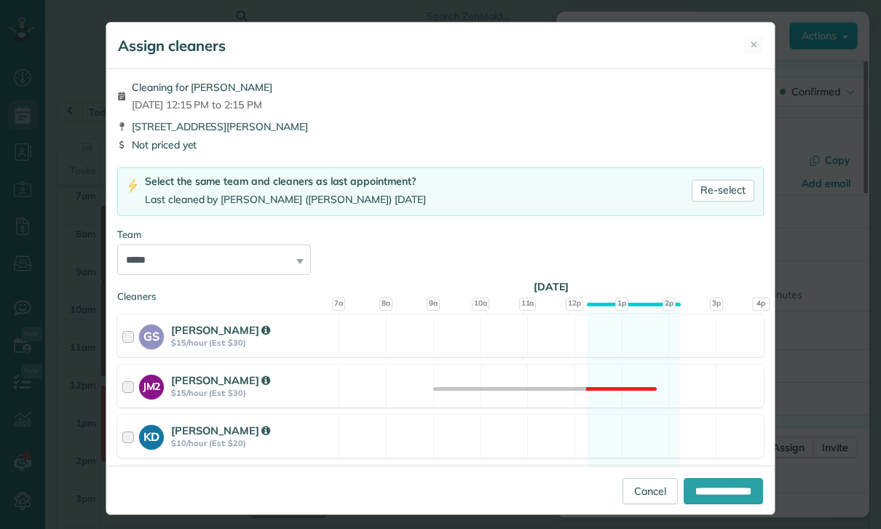 The height and width of the screenshot is (529, 881). Describe the element at coordinates (151, 384) in the screenshot. I see `strong: JM2` at that location.